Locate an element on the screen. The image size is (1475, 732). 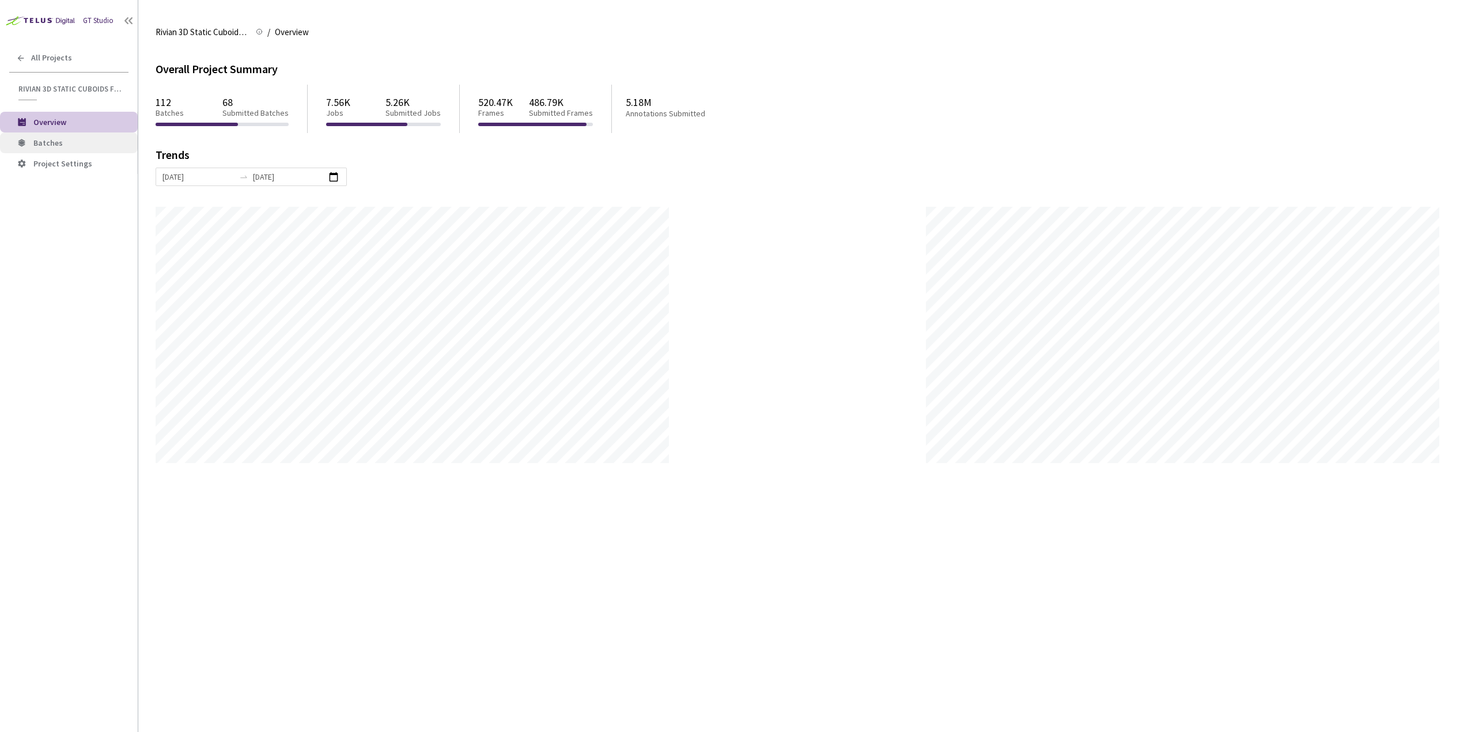
p: 5.18M is located at coordinates (688, 102).